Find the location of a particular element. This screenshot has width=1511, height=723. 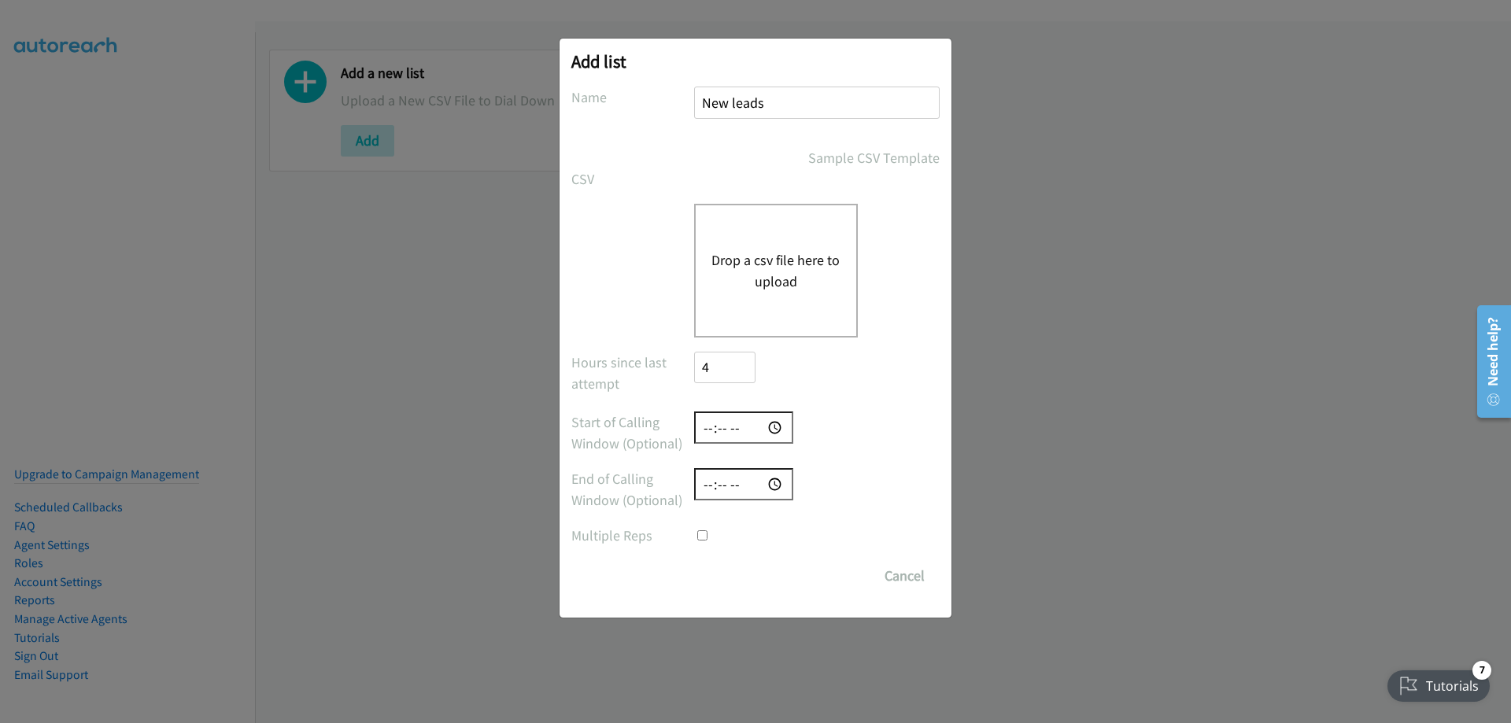

a: Sample CSV Template is located at coordinates (873, 157).